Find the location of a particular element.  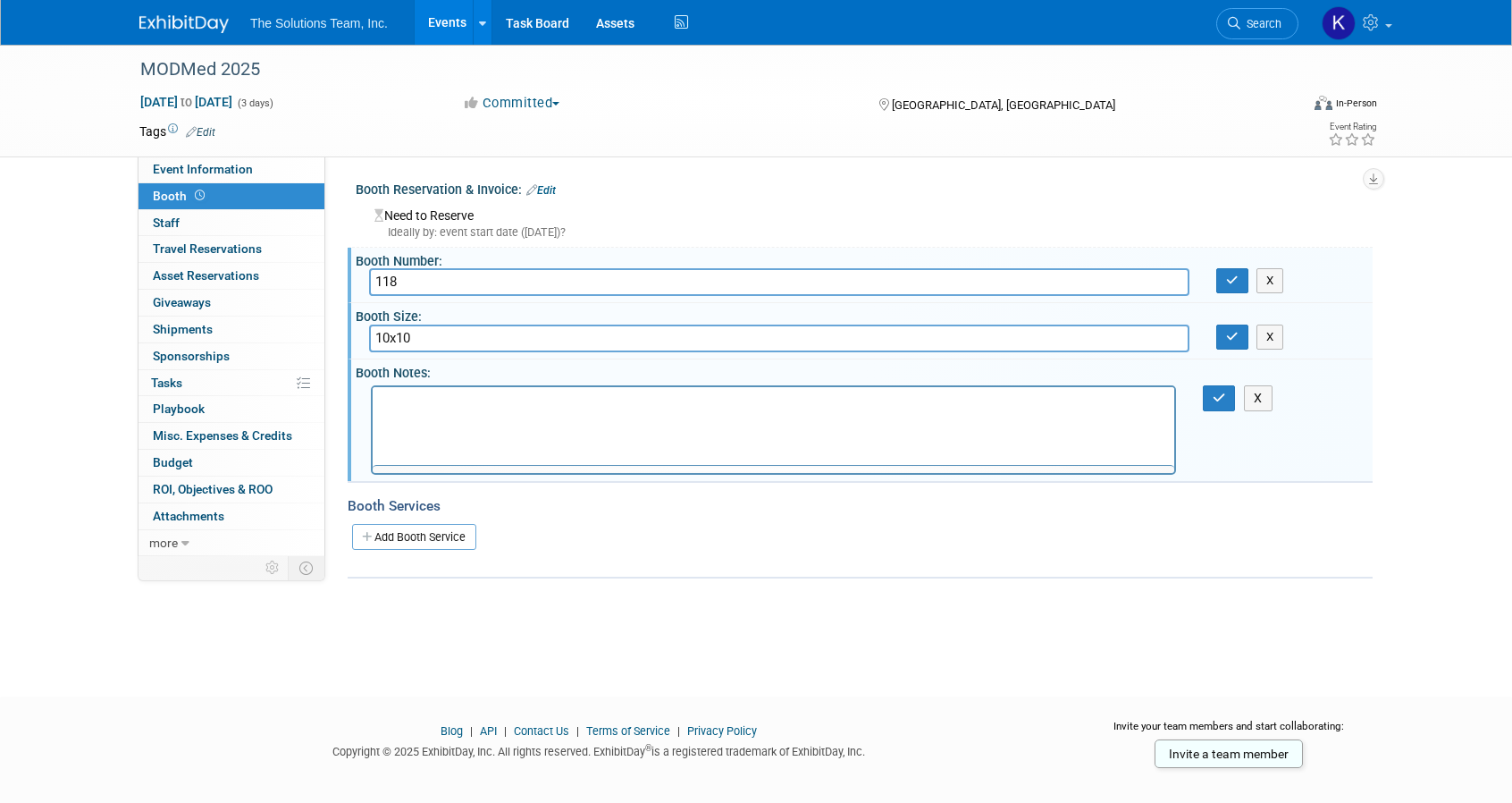

img: ExhibitDay is located at coordinates (184, 24).